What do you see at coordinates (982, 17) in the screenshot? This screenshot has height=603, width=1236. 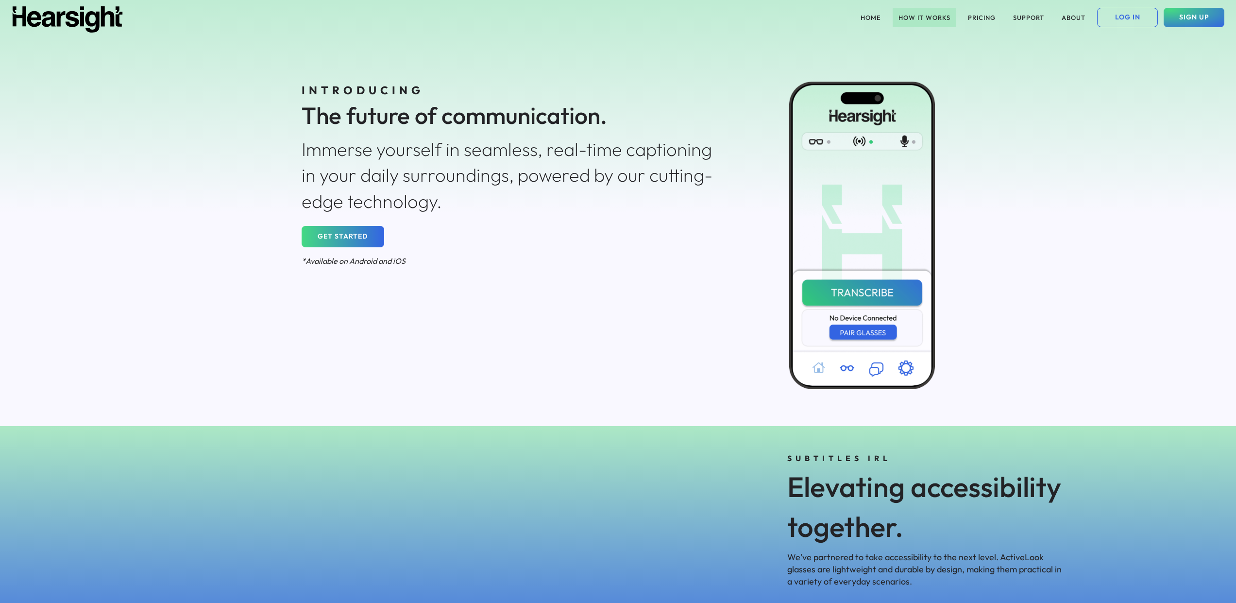 I see `button: PRICING` at bounding box center [982, 17].